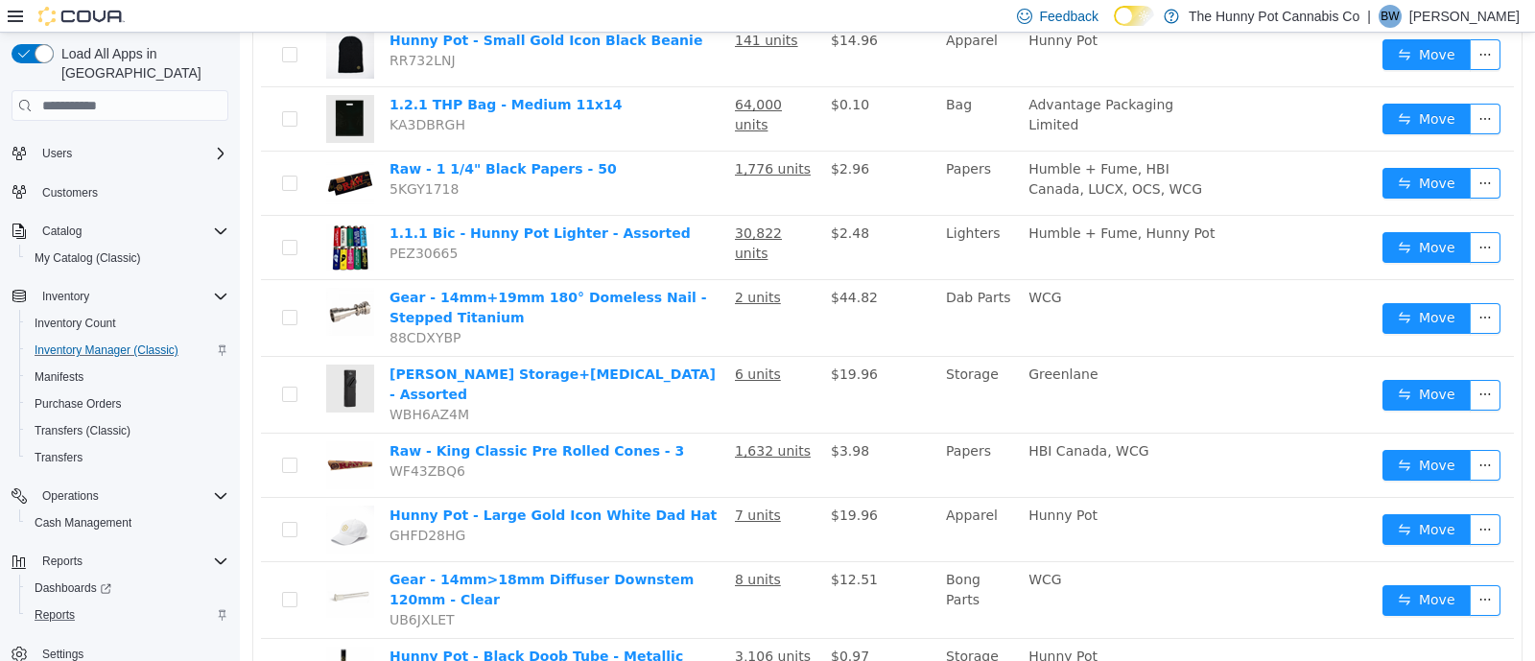 The width and height of the screenshot is (1535, 661). I want to click on a: Transfers (Classic), so click(83, 431).